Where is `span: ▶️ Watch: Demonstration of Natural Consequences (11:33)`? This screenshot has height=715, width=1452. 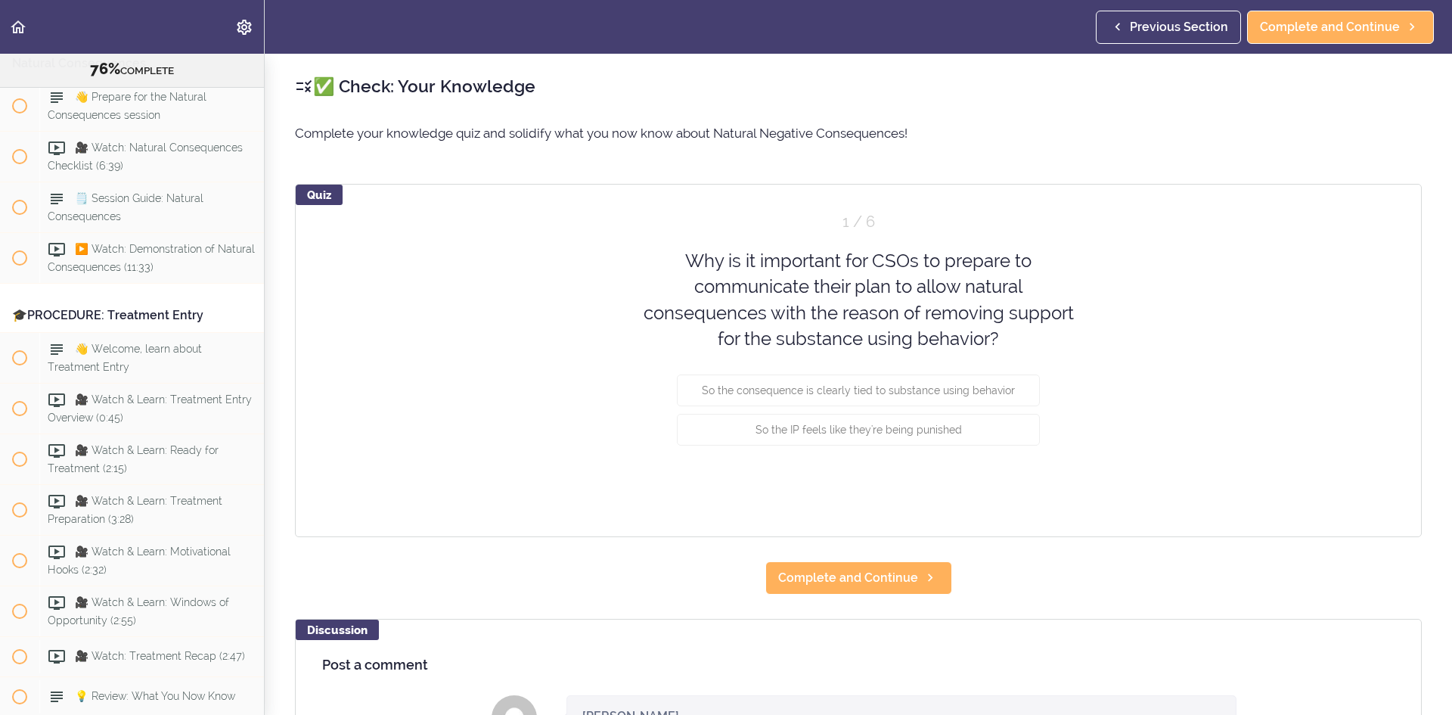
span: ▶️ Watch: Demonstration of Natural Consequences (11:33) is located at coordinates (151, 257).